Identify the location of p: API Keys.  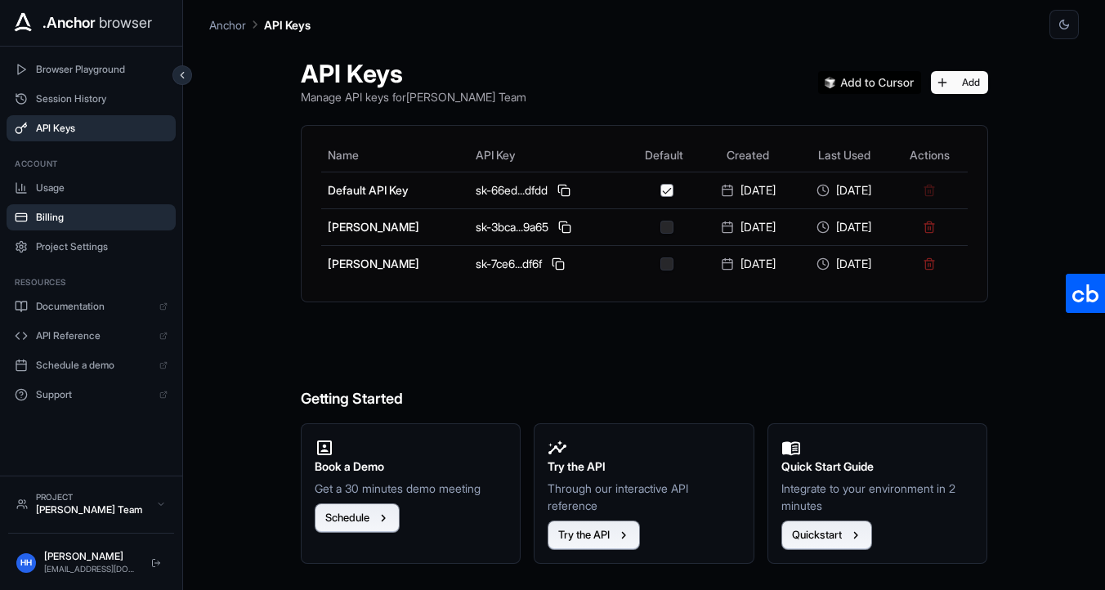
(287, 25).